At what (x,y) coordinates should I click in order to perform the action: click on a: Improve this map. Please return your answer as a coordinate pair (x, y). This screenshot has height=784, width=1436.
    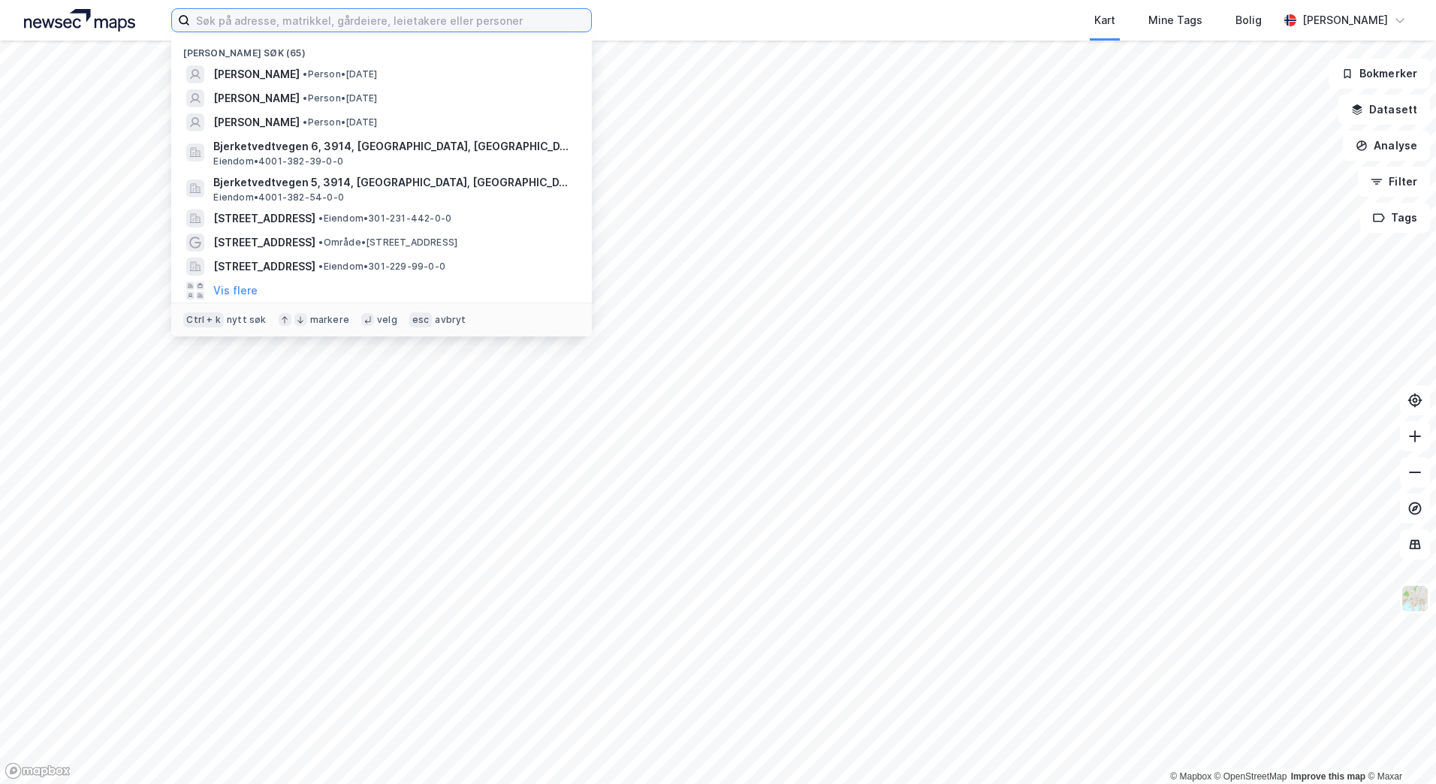
    Looking at the image, I should click on (1328, 777).